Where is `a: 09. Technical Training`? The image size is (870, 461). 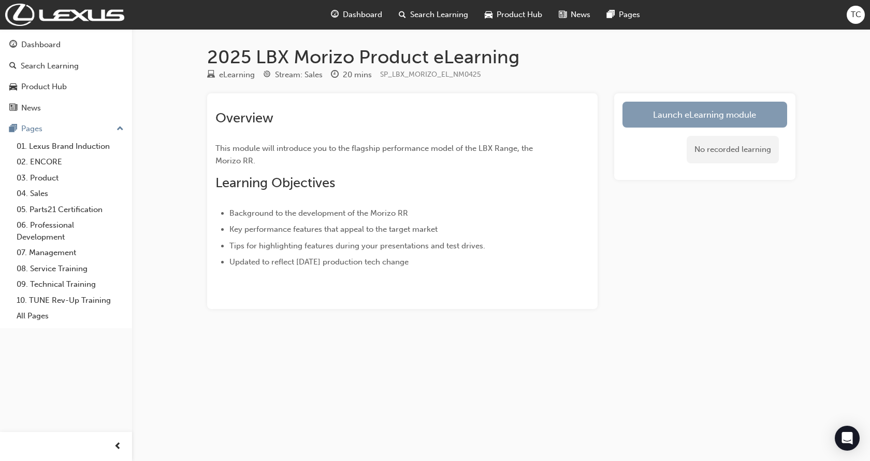 a: 09. Technical Training is located at coordinates (70, 284).